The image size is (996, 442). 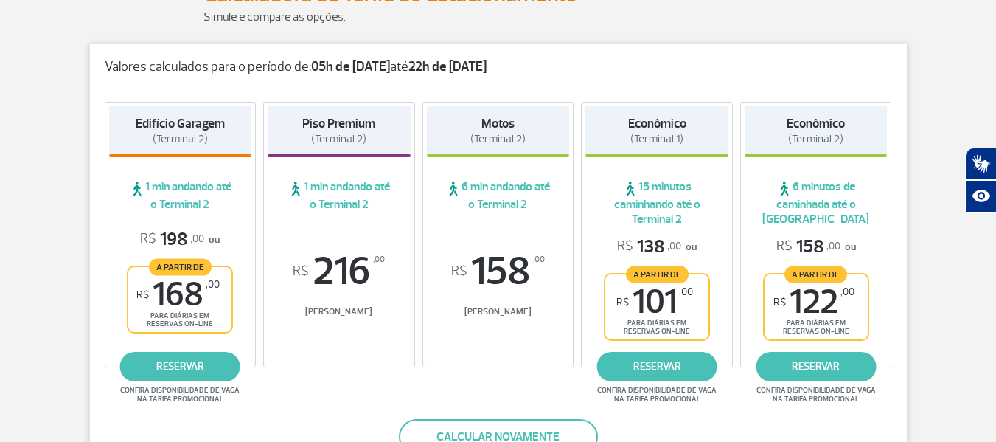 What do you see at coordinates (498, 195) in the screenshot?
I see `span: 6 min andando até o Terminal 2` at bounding box center [498, 195].